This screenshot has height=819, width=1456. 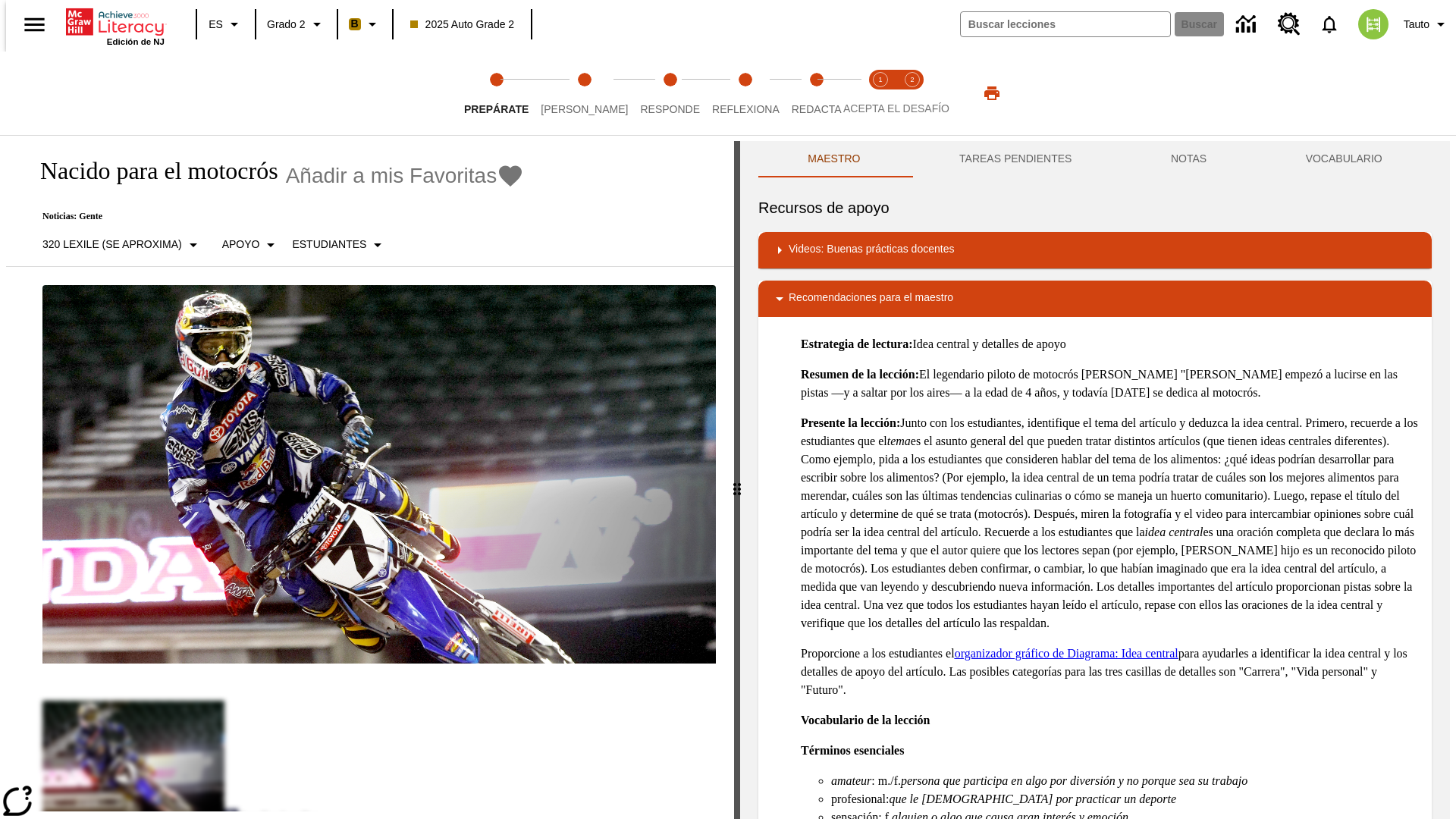 What do you see at coordinates (860, 374) in the screenshot?
I see `strong: Resumen de la lección:` at bounding box center [860, 374].